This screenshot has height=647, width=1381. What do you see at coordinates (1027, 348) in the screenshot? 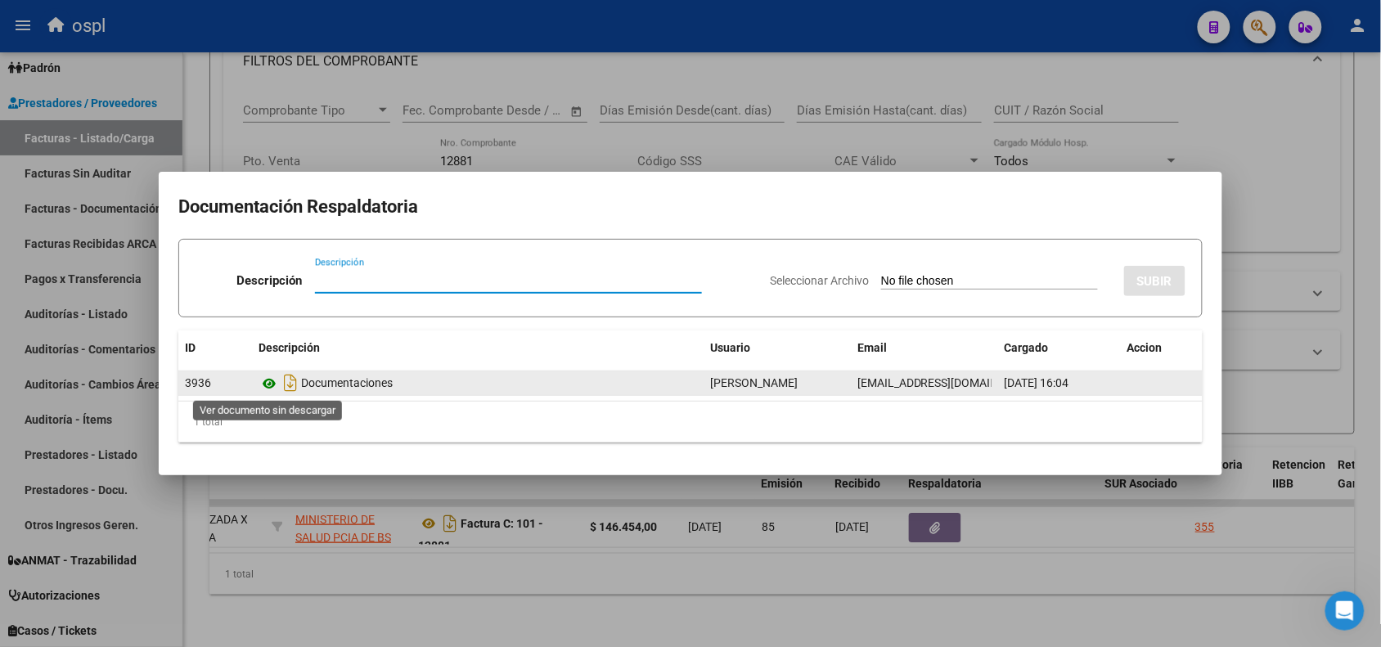
I see `span: Cargado` at bounding box center [1027, 348].